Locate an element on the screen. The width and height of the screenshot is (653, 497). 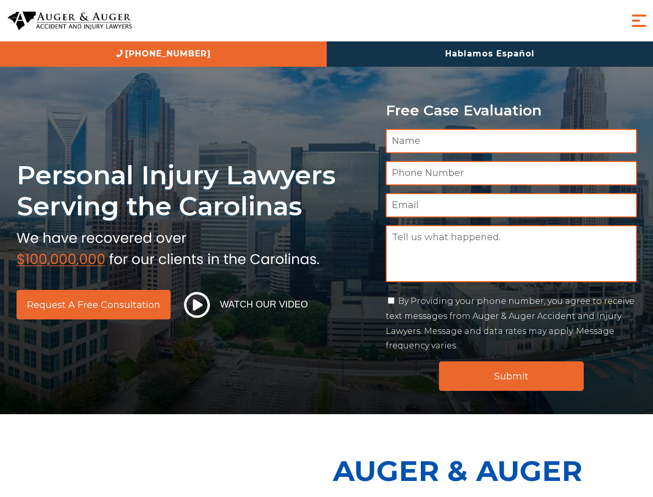
img: Auger & Auger Accident and Injury Lawyers Logo is located at coordinates (70, 21).